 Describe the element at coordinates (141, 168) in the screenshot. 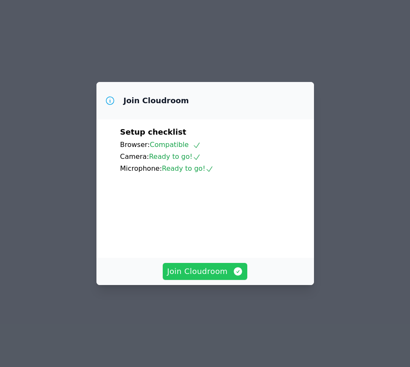

I see `span: Microphone:` at that location.